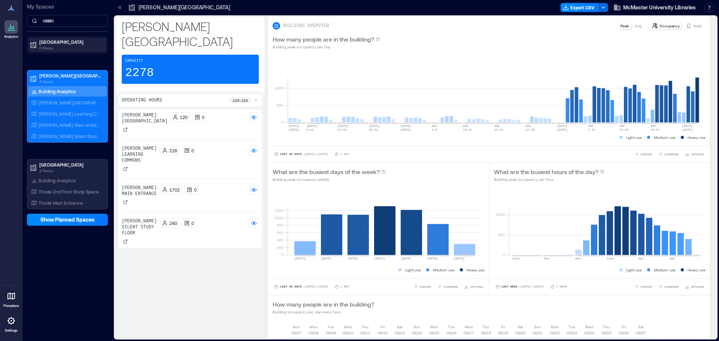 The image size is (719, 341). What do you see at coordinates (139, 73) in the screenshot?
I see `p: 2278` at bounding box center [139, 73].